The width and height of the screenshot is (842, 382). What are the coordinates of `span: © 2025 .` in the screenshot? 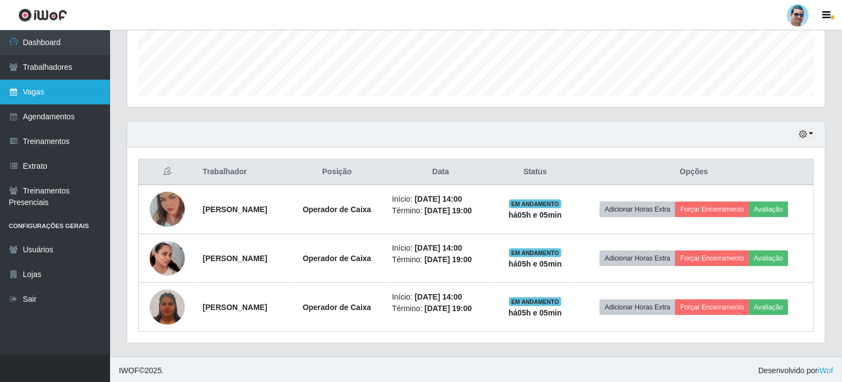 It's located at (141, 371).